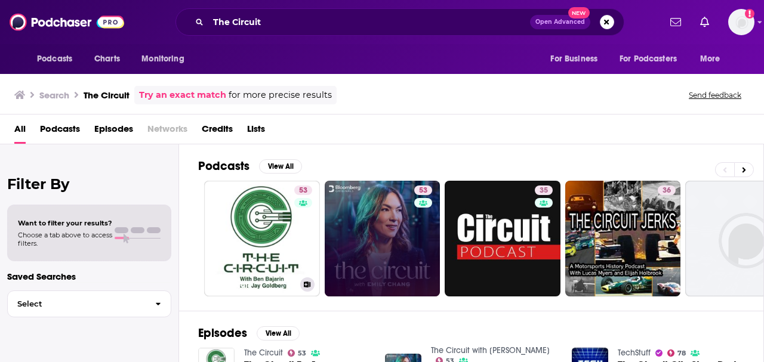 The height and width of the screenshot is (362, 764). I want to click on button: Open AdvancedNew, so click(560, 22).